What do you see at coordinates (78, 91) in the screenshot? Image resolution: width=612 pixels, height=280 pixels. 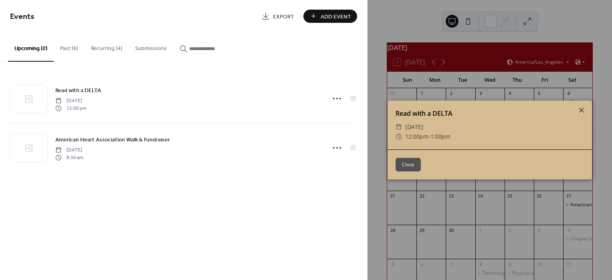 I see `span: Read with a DELTA` at bounding box center [78, 91].